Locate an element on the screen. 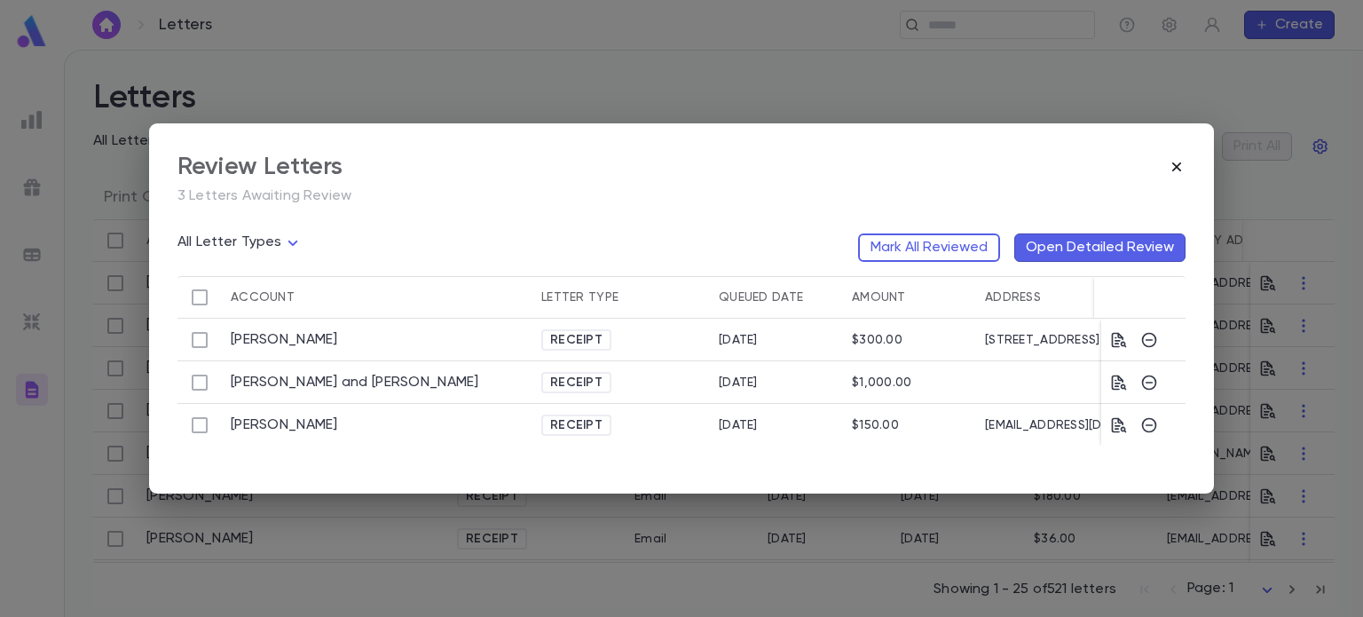 The width and height of the screenshot is (1363, 617). div: 9/19/2025 is located at coordinates (738, 425).